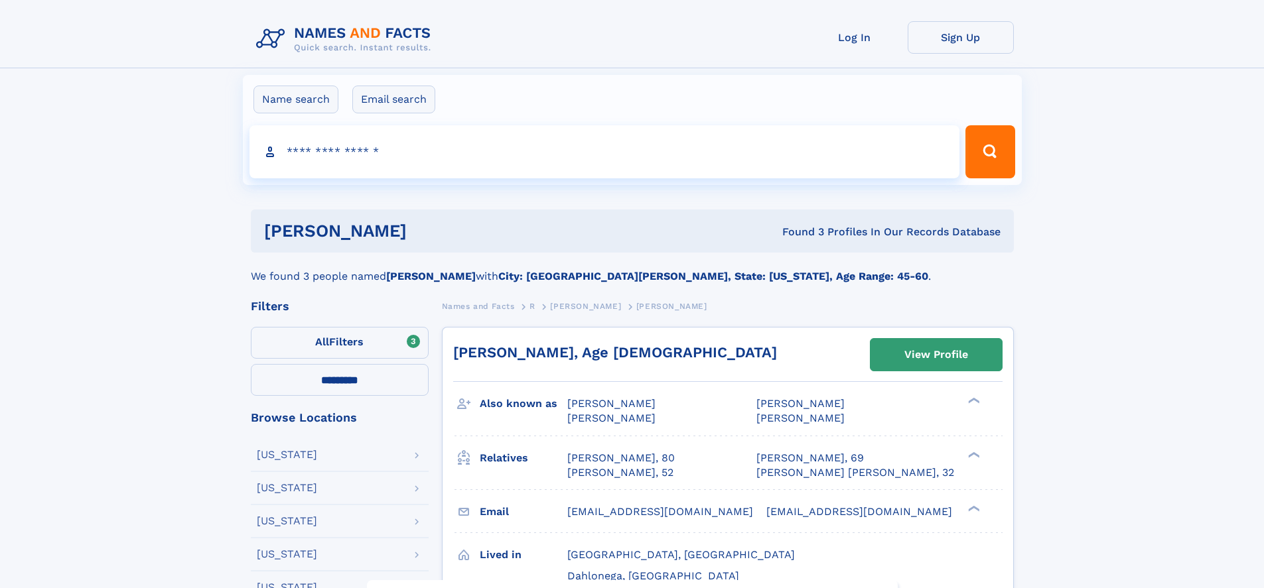 Image resolution: width=1264 pixels, height=588 pixels. Describe the element at coordinates (340, 418) in the screenshot. I see `div: Browse Locations` at that location.